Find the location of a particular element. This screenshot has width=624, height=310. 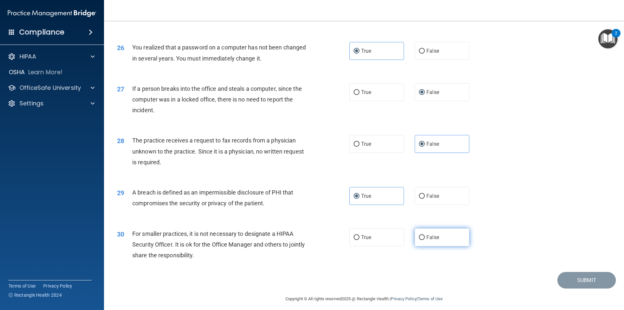

span: The practice receives a request to fax records from a physician unknown to the practice. Since it... is located at coordinates (218, 151).